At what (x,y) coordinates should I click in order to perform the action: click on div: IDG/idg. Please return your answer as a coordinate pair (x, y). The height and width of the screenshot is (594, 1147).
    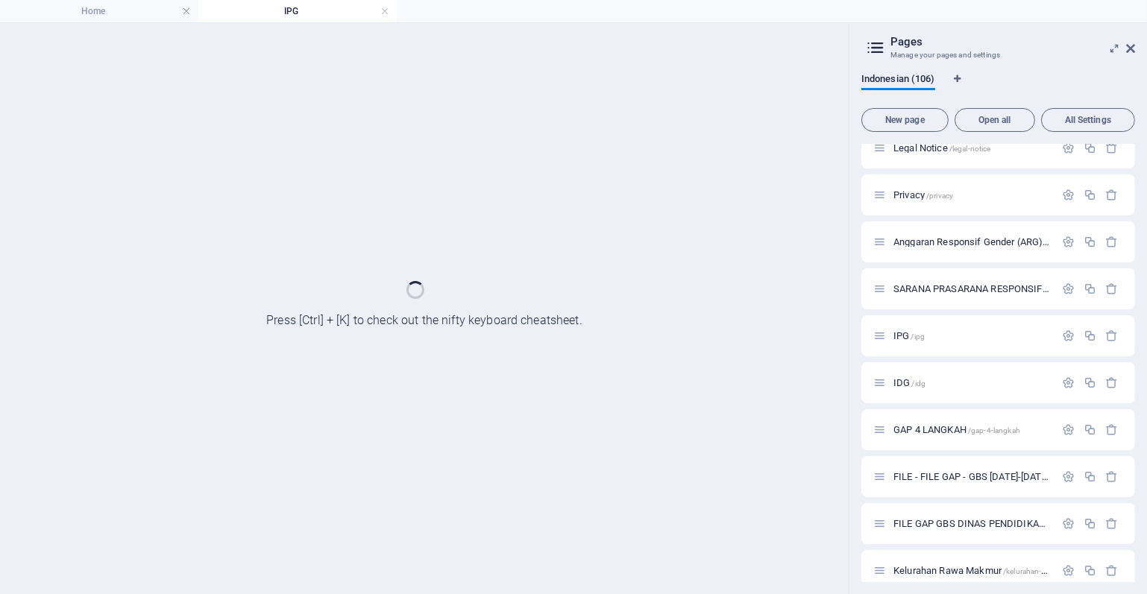
    Looking at the image, I should click on (971, 382).